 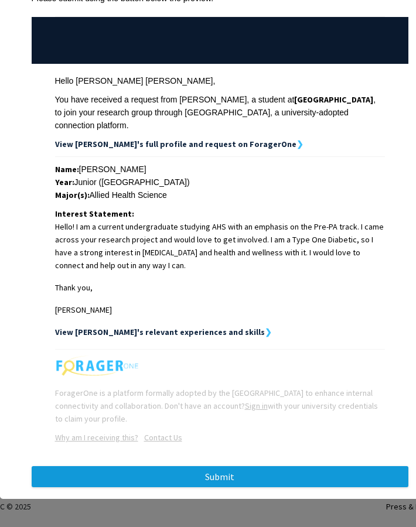 What do you see at coordinates (220, 195) in the screenshot?
I see `div: Allied Health Science` at bounding box center [220, 195].